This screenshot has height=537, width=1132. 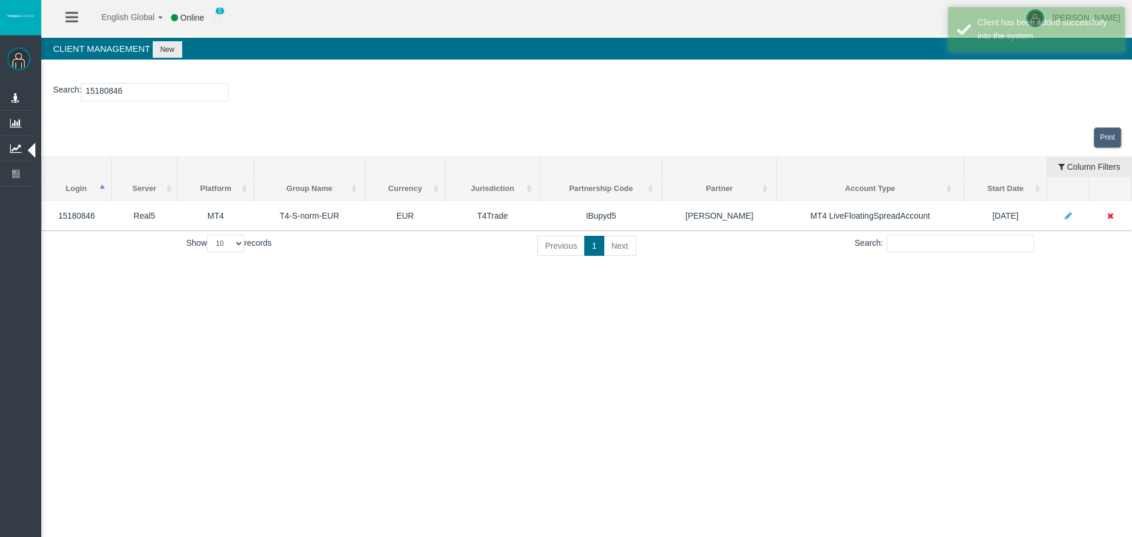 I want to click on td: 15180846, so click(x=77, y=215).